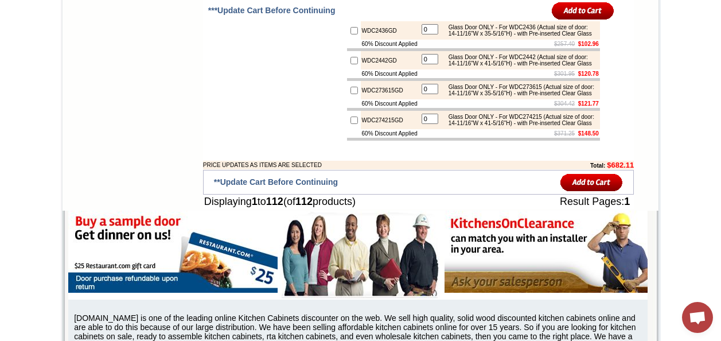  What do you see at coordinates (520, 60) in the screenshot?
I see `div: Glass Door ONLY - For WDC2442 (Actual size of door: 14-11/16"W x 41-5/16"H) - with Pre-inserted C...` at bounding box center [520, 60].